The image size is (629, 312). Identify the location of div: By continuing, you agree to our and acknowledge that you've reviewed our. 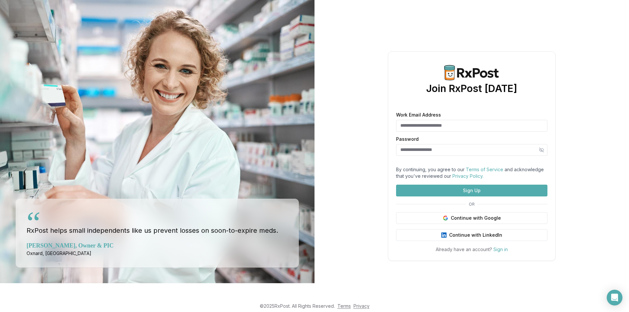
(472, 173).